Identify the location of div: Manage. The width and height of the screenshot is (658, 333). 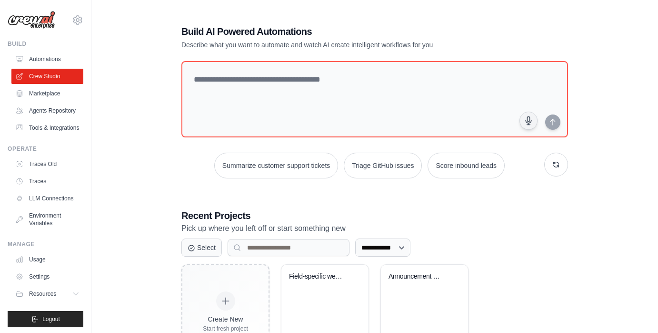
(45, 244).